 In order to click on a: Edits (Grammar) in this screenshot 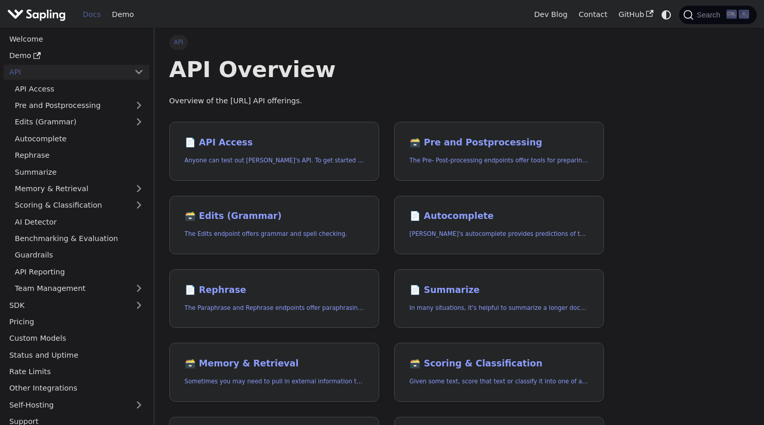, I will do `click(79, 122)`.